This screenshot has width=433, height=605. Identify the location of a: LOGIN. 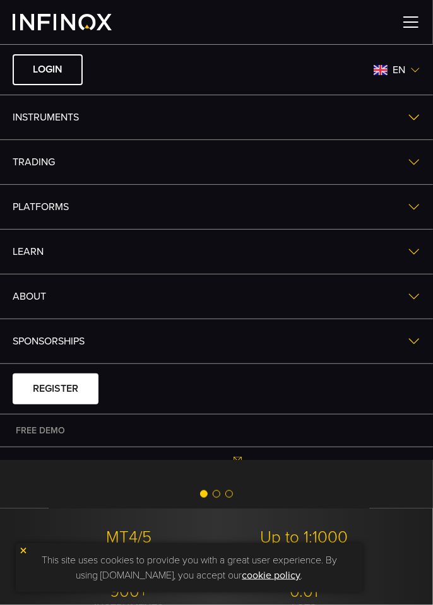
(47, 69).